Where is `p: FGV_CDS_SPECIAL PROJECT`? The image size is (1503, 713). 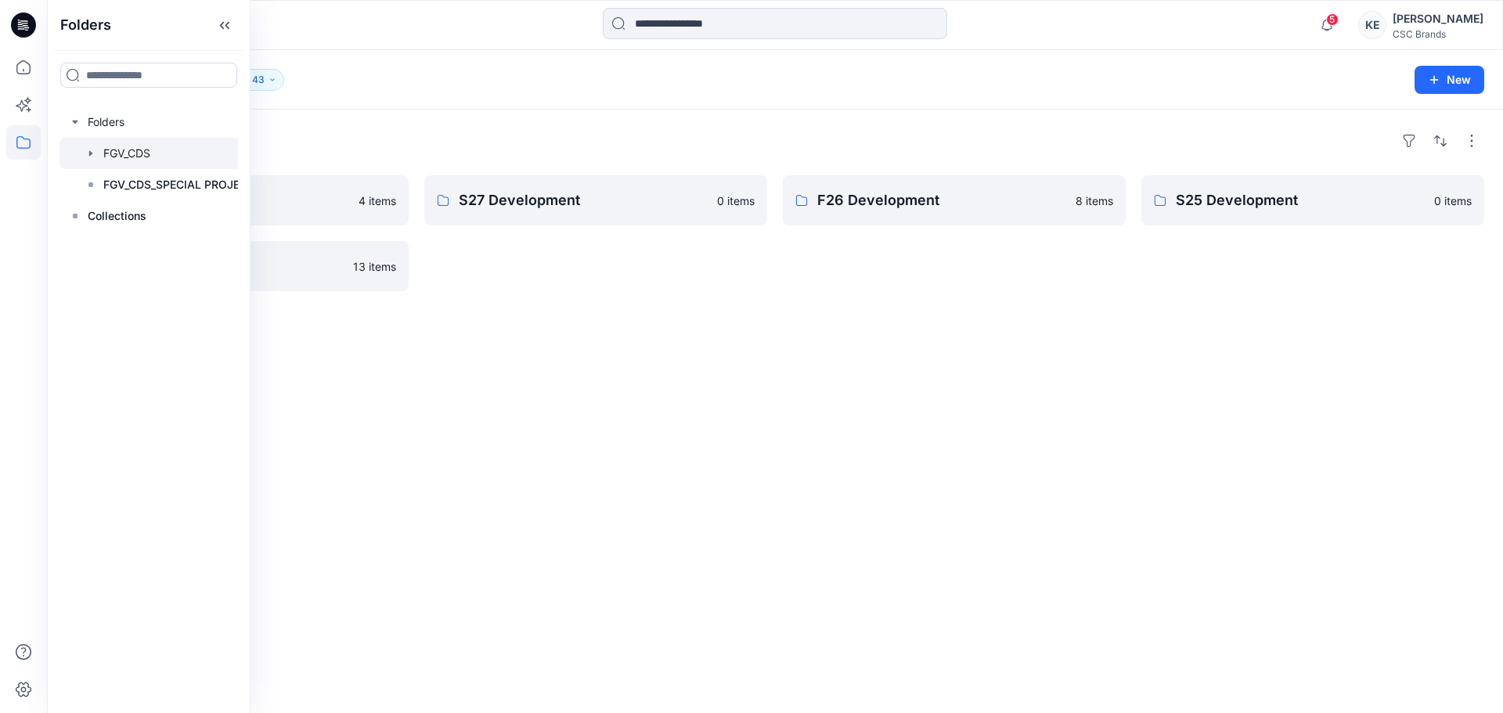
p: FGV_CDS_SPECIAL PROJECT is located at coordinates (179, 185).